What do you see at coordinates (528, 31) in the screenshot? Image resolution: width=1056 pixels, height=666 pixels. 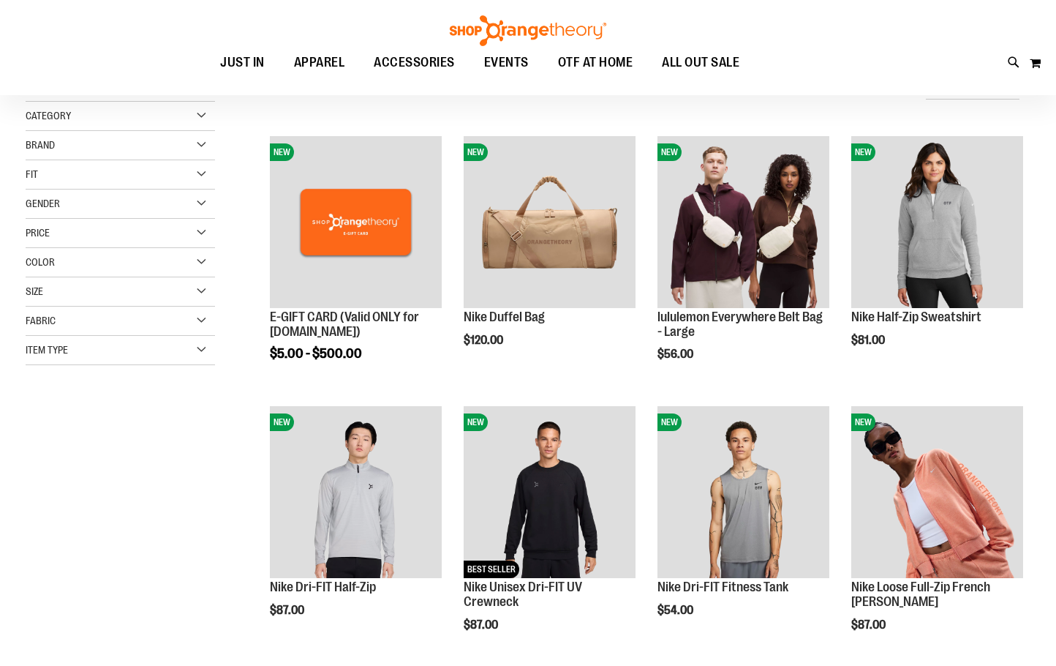 I see `img: Shop Orangetheory` at bounding box center [528, 31].